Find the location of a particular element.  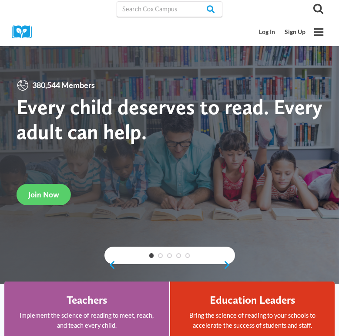

button: Open menu is located at coordinates (319, 32).